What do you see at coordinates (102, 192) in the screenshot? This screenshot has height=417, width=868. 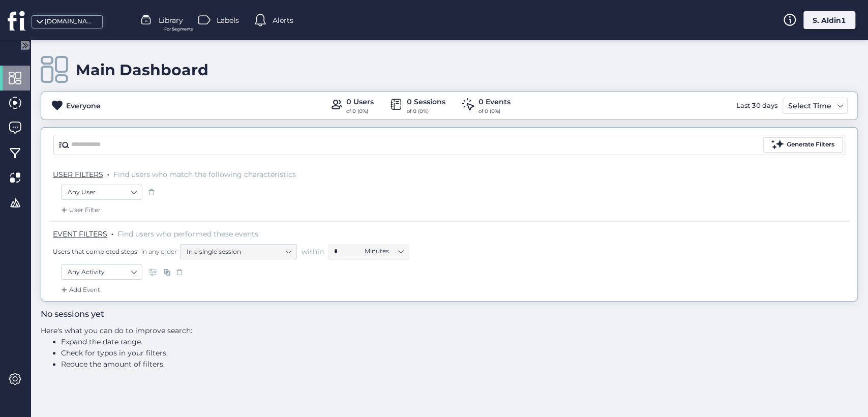 I see `nz-select-item: Any User` at bounding box center [102, 192].